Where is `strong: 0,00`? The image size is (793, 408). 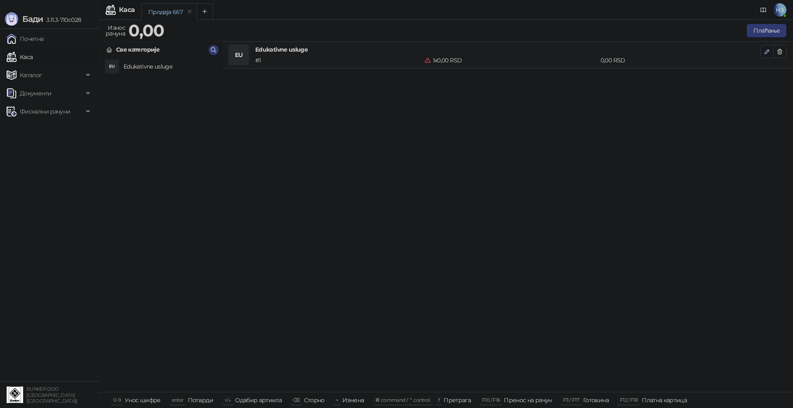
strong: 0,00 is located at coordinates (146, 30).